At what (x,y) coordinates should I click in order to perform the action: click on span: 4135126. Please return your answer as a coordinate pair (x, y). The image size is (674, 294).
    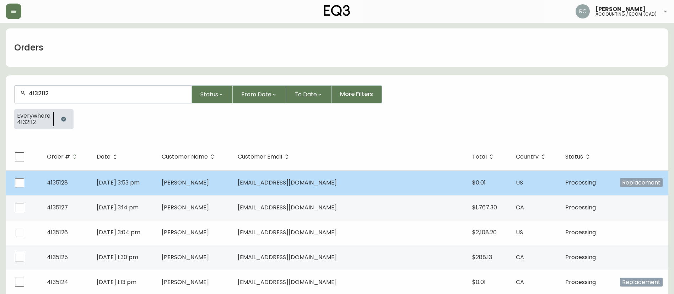
    Looking at the image, I should click on (57, 232).